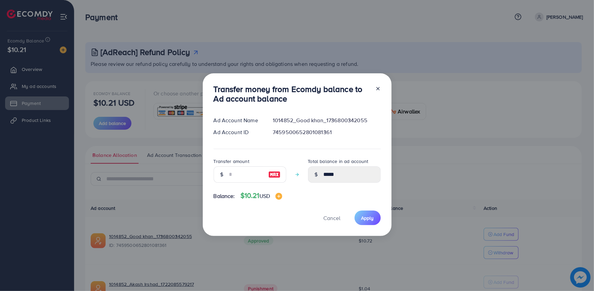 The image size is (594, 291). Describe the element at coordinates (326, 132) in the screenshot. I see `div: 7459500652801081361` at that location.